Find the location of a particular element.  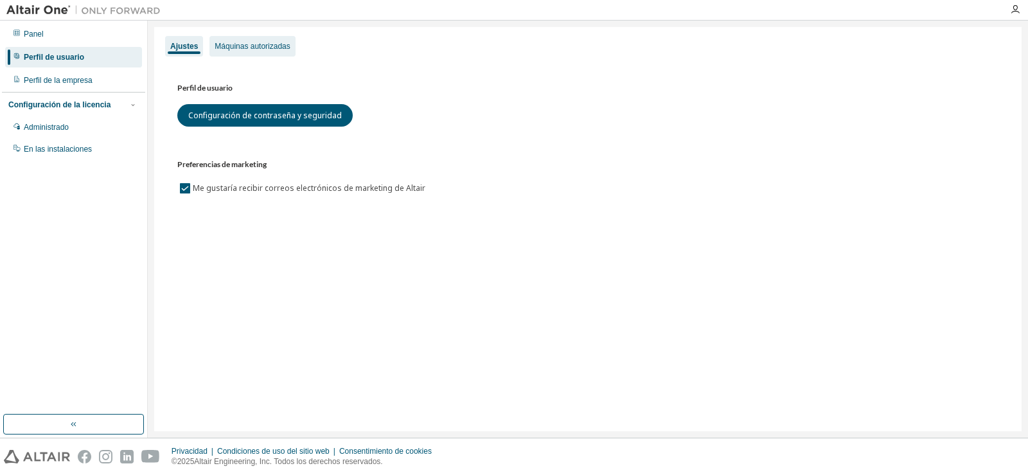

img: youtube.svg is located at coordinates (150, 456).